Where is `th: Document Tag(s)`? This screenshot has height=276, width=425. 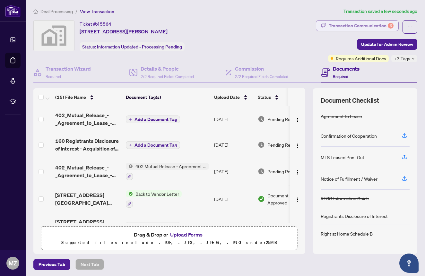 th: Document Tag(s) is located at coordinates (167, 97).